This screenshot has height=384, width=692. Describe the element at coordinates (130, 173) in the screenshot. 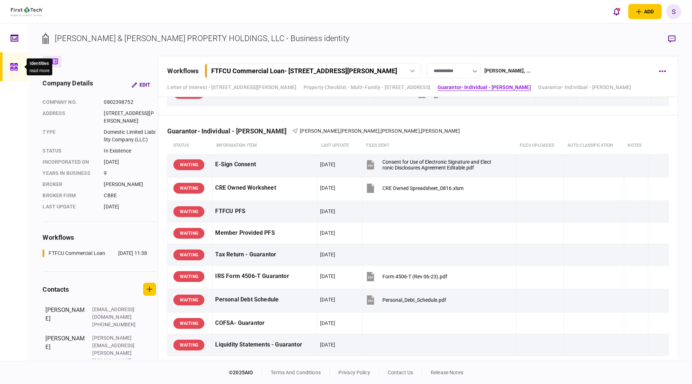

I see `div: 9` at that location.